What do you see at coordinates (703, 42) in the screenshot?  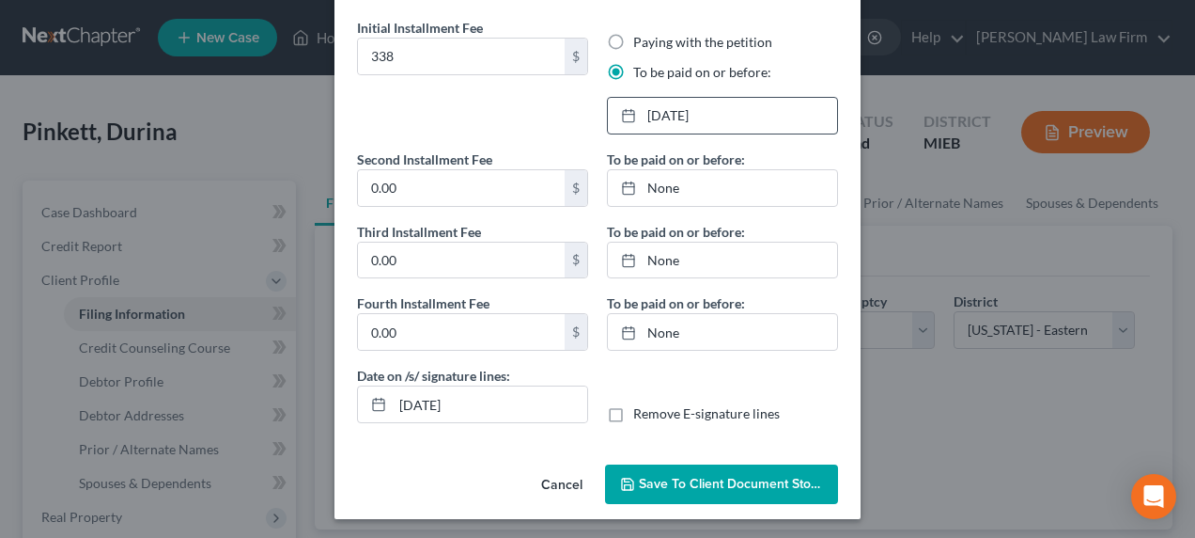 I see `label: Paying with the petition` at bounding box center [703, 42].